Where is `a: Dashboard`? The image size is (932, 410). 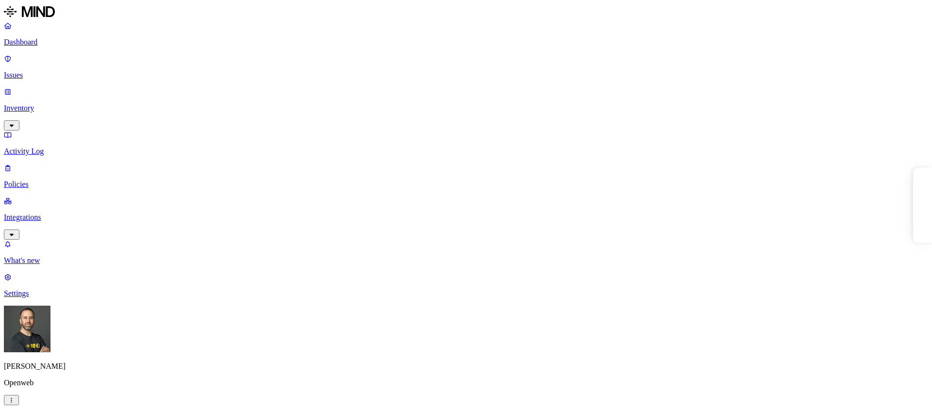
a: Dashboard is located at coordinates (466, 34).